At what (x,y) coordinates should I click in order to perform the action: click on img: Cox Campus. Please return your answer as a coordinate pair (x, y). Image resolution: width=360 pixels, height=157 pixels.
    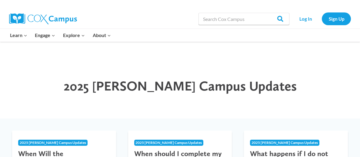
    Looking at the image, I should click on (43, 19).